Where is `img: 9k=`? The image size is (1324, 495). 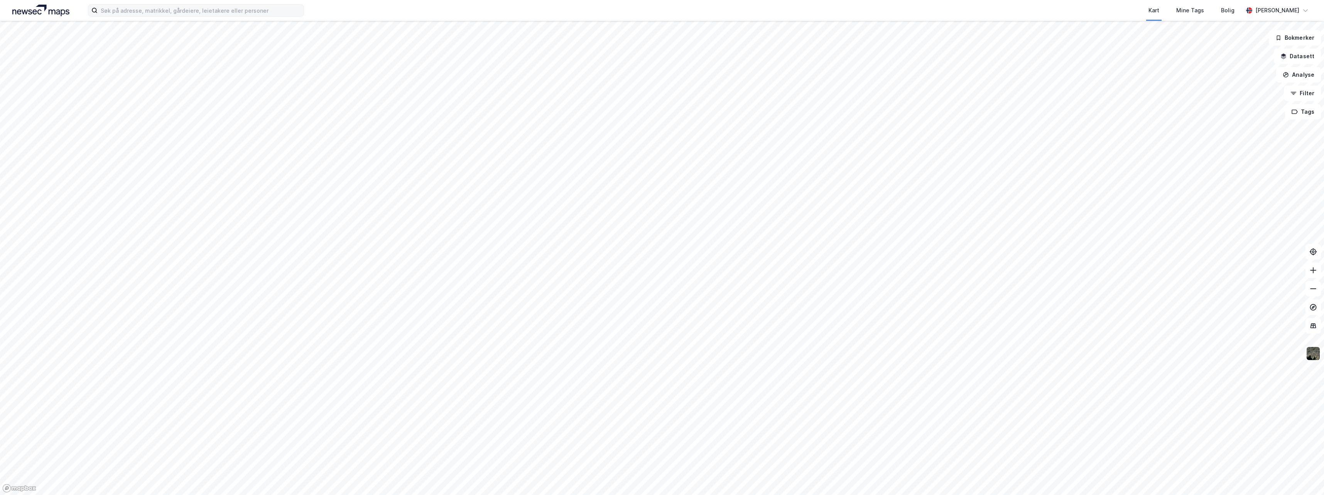
img: 9k= is located at coordinates (1313, 354).